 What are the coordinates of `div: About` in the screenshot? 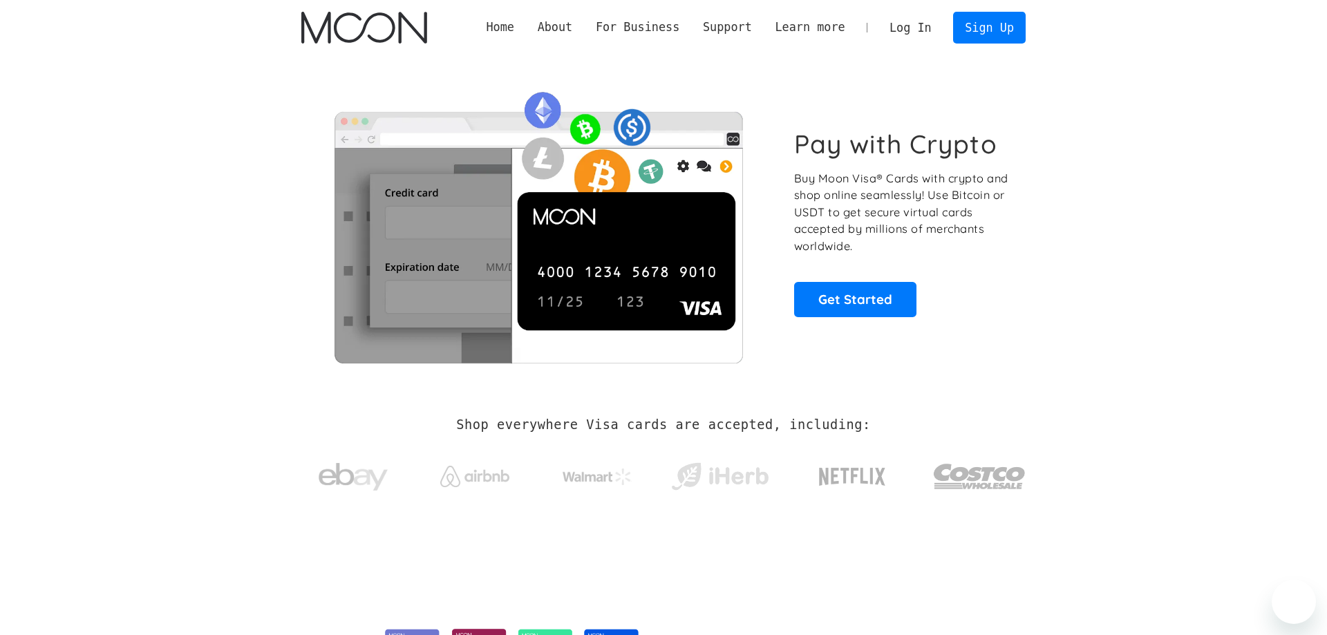 It's located at (555, 27).